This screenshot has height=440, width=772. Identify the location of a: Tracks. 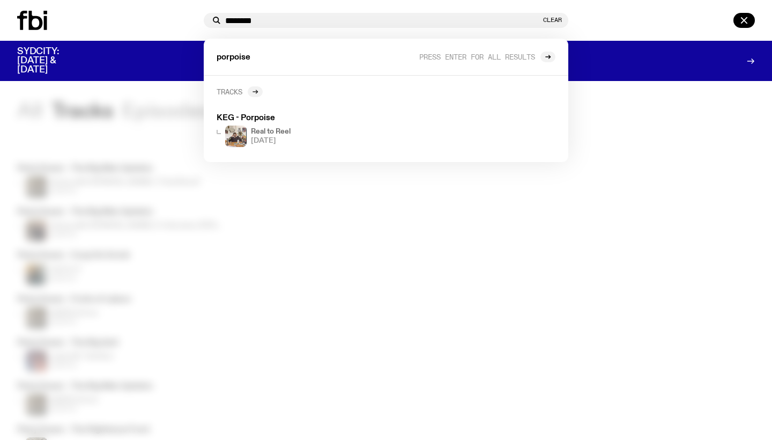
(240, 92).